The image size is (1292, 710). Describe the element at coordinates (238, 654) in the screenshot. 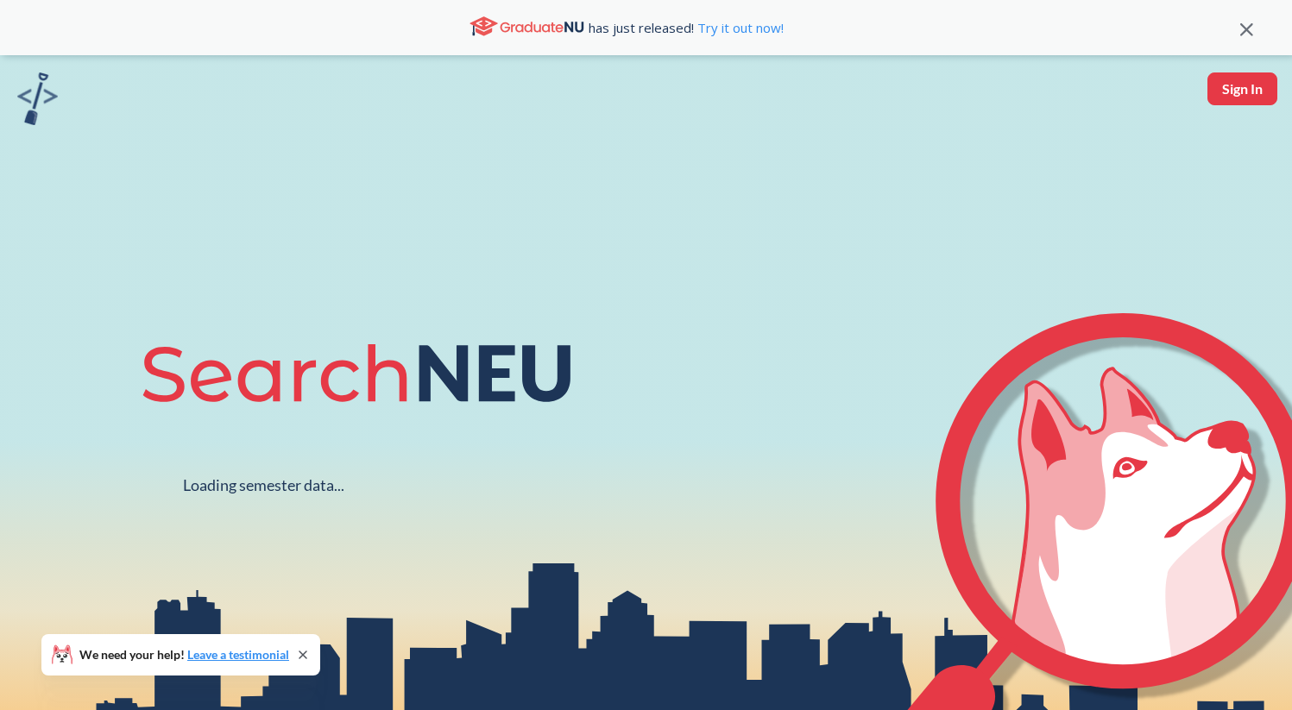

I see `a: Leave a testimonial` at that location.